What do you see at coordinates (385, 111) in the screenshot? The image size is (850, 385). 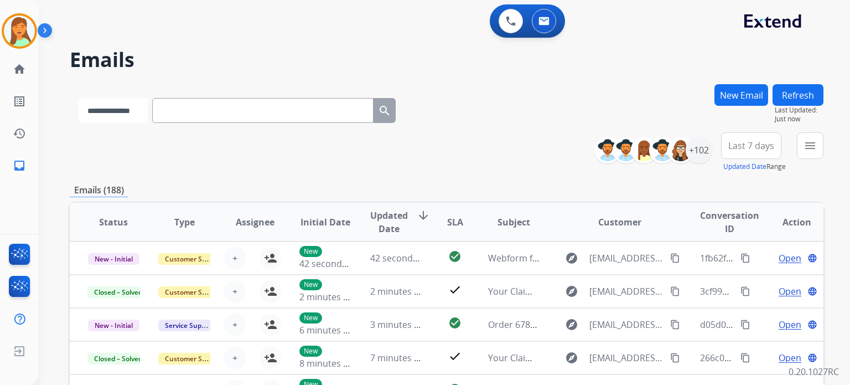 I see `mat-icon: search` at bounding box center [385, 111].